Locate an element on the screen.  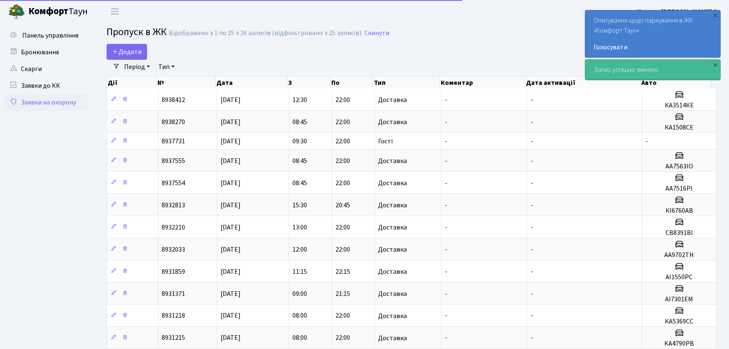
a: Період is located at coordinates (137, 67).